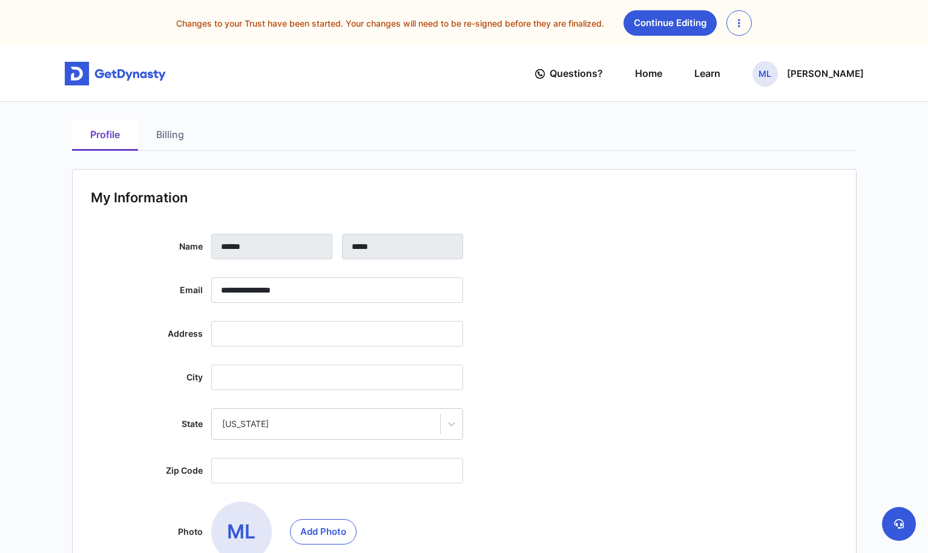  What do you see at coordinates (707, 73) in the screenshot?
I see `a: Learn` at bounding box center [707, 73].